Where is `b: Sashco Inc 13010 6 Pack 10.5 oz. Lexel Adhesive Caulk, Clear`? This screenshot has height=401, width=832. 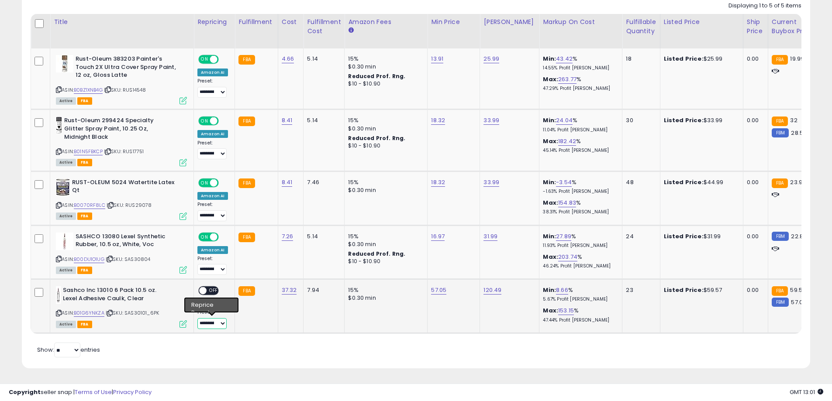 b: Sashco Inc 13010 6 Pack 10.5 oz. Lexel Adhesive Caulk, Clear is located at coordinates (116, 296).